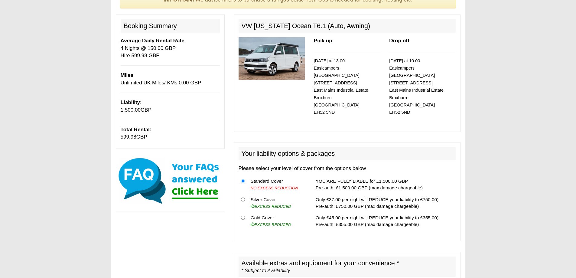 The height and width of the screenshot is (278, 576). I want to click on b: Total Rental:, so click(136, 129).